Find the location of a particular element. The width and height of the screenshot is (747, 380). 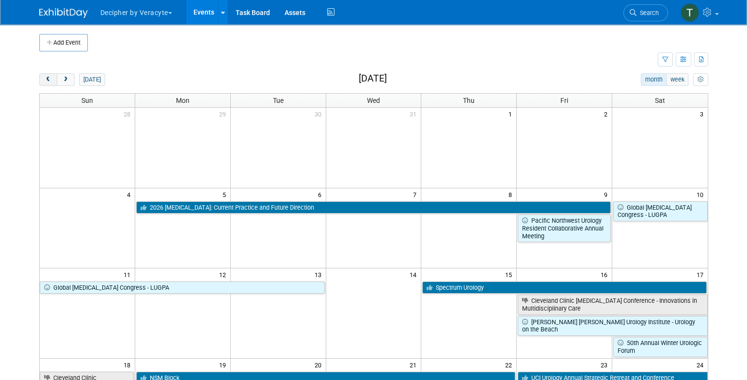

span: 19 is located at coordinates (224, 364).